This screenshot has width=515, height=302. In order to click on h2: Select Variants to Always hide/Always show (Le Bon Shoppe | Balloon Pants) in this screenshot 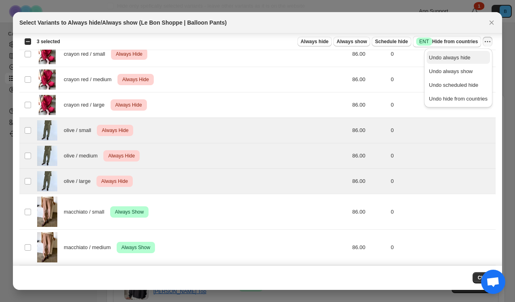, I will do `click(123, 23)`.